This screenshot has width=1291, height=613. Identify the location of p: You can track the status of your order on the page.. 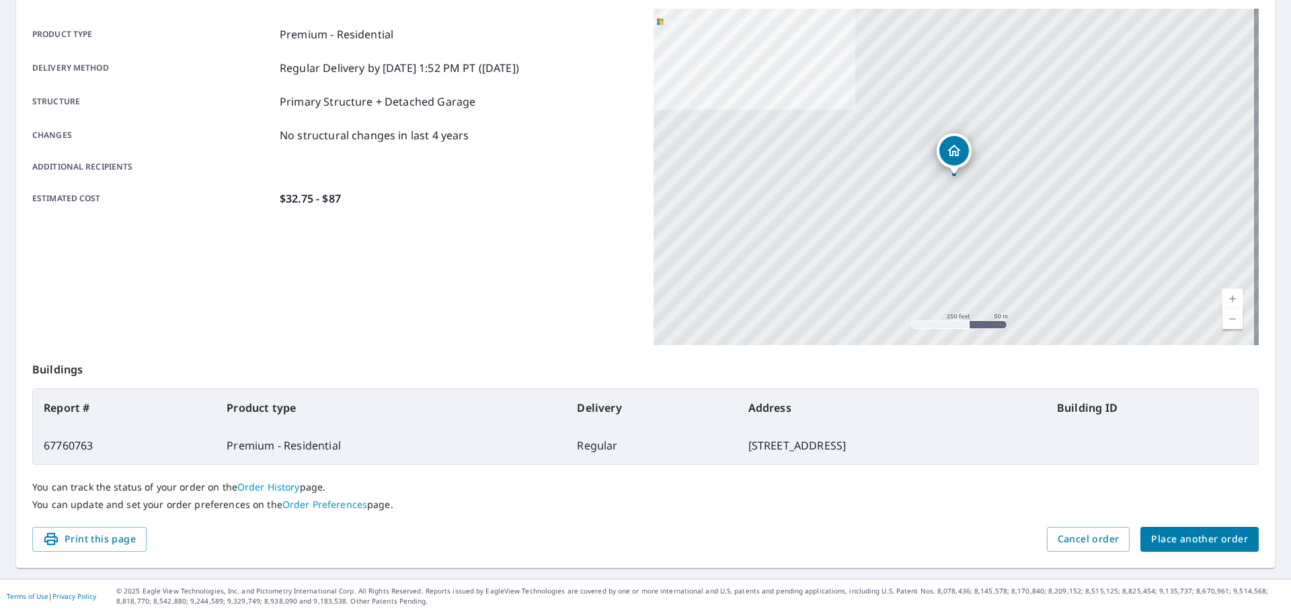
(646, 487).